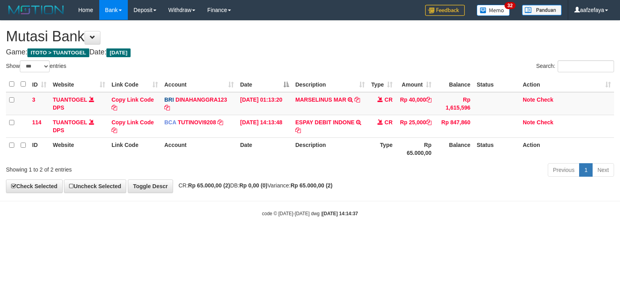  Describe the element at coordinates (429, 122) in the screenshot. I see `a: Copy Rp 25,000 to clipboard` at that location.